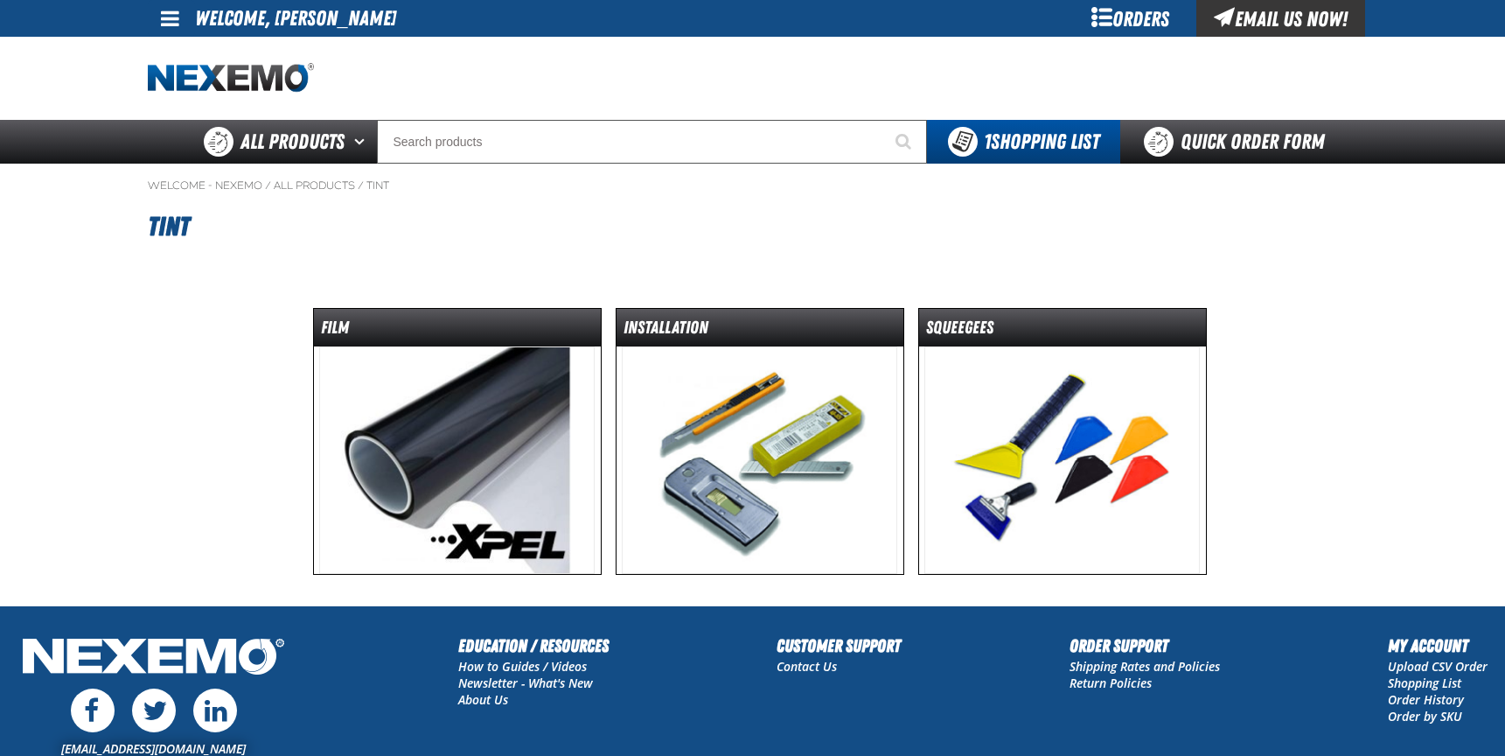 Image resolution: width=1505 pixels, height=756 pixels. What do you see at coordinates (839, 645) in the screenshot?
I see `h2: Customer Support` at bounding box center [839, 645].